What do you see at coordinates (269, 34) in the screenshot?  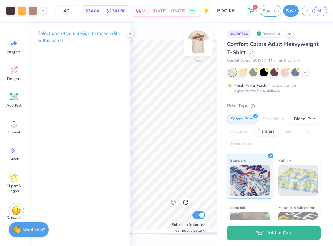 I see `div: Revision 4` at bounding box center [269, 34].